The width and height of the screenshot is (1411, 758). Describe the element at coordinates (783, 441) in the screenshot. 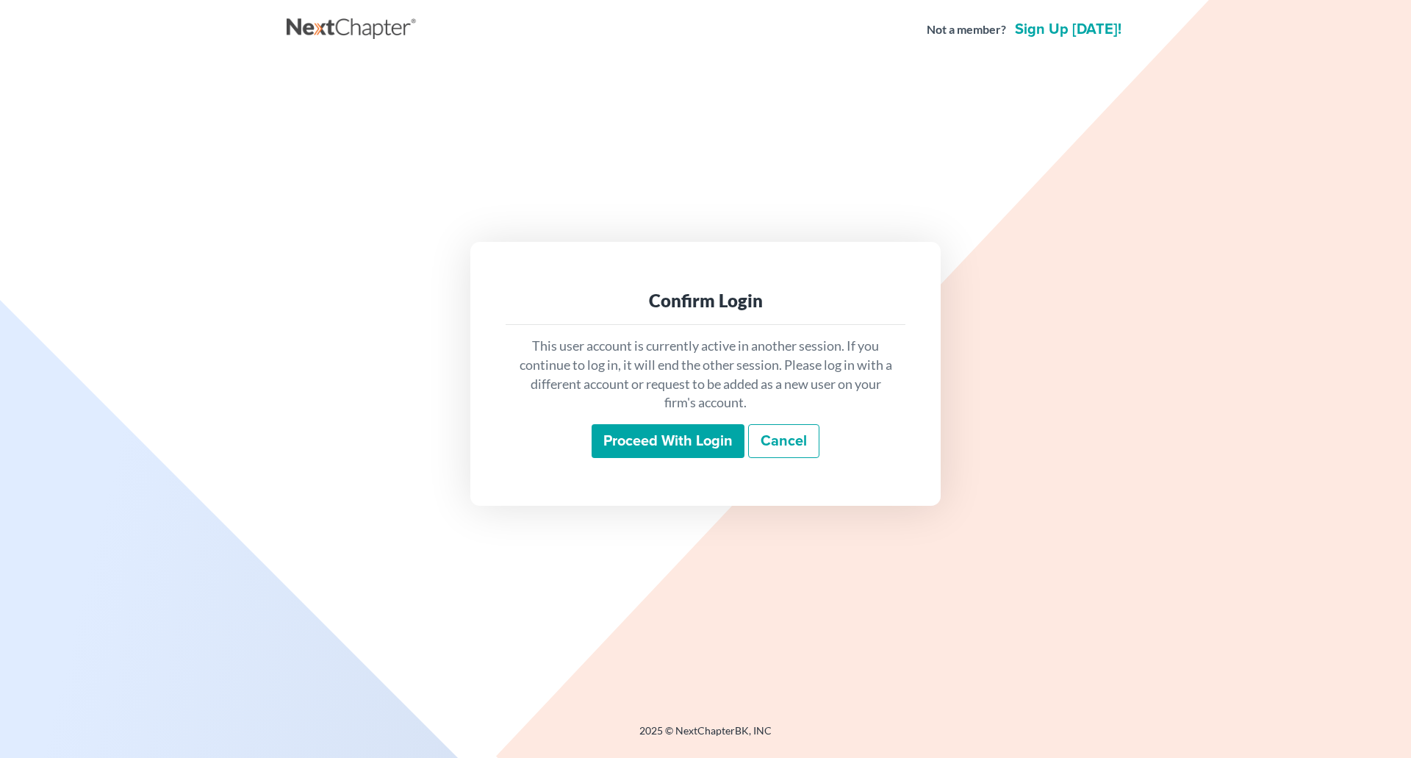

I see `a: Cancel` at that location.